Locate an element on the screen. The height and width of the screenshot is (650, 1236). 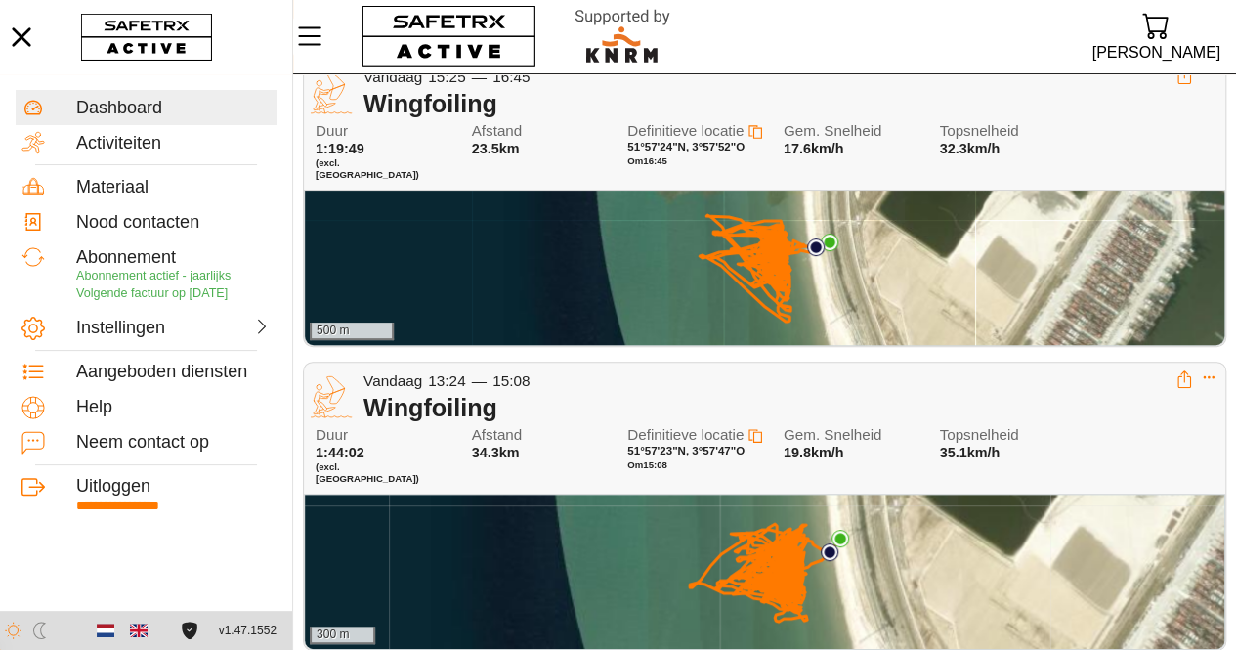
span: 13:24 is located at coordinates (447, 380).